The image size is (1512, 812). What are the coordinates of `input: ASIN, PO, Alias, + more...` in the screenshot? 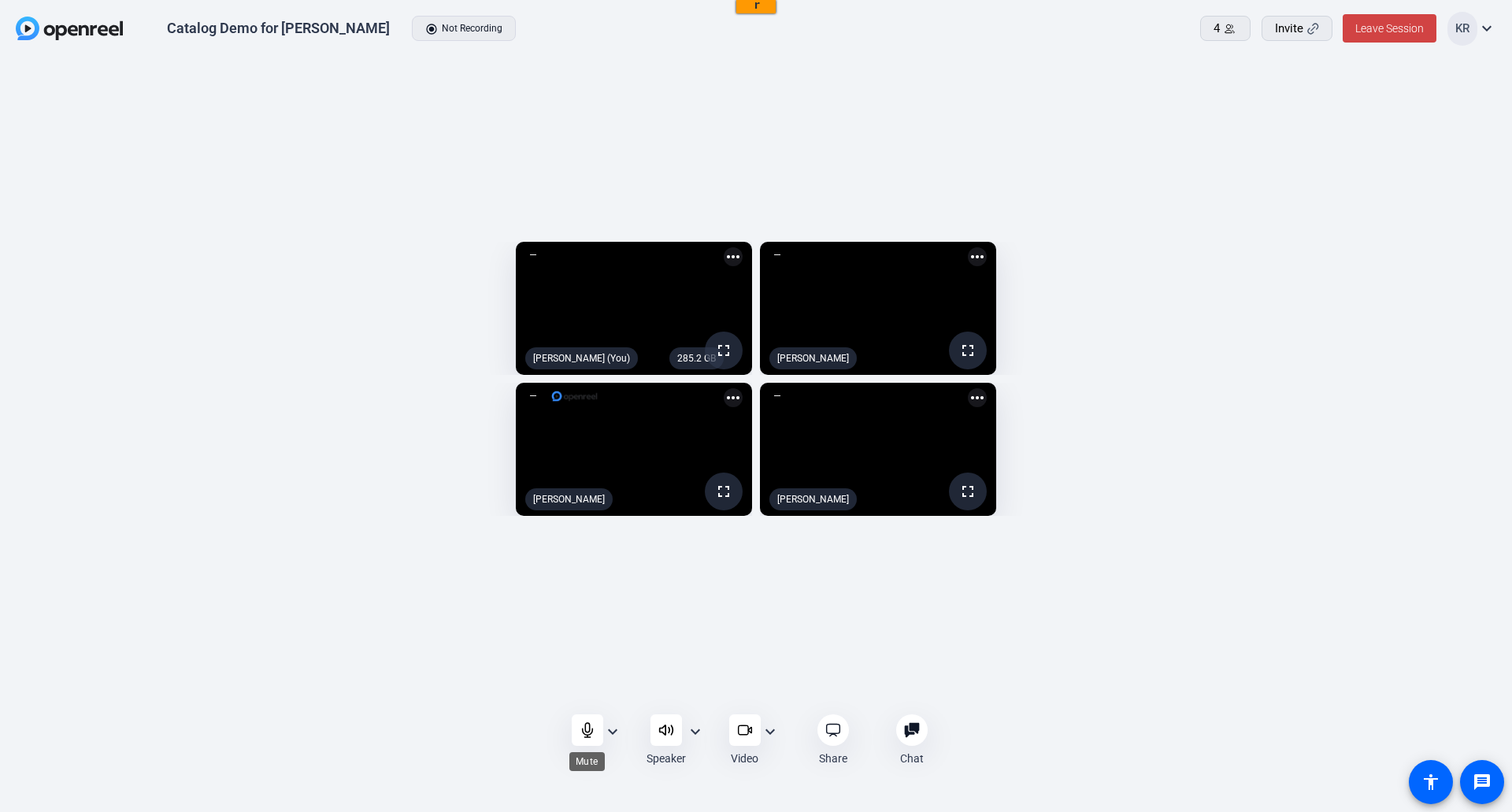 It's located at (137, 17).